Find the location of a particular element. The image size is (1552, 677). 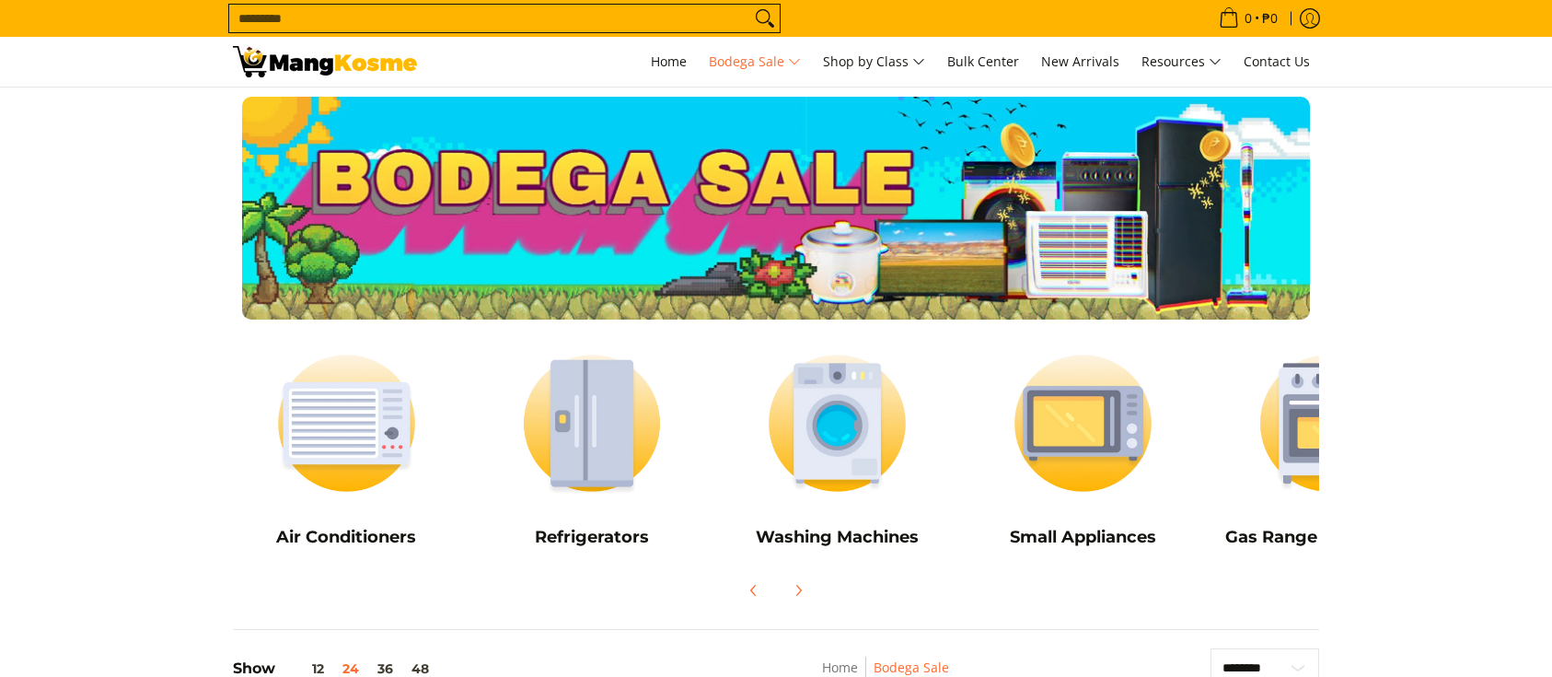

a: Bulk Center is located at coordinates (983, 62).